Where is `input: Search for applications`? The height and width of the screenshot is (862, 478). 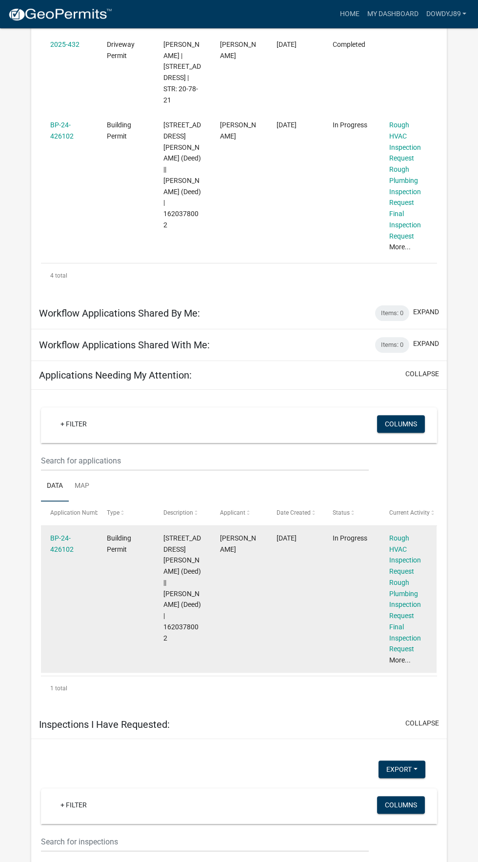
input: Search for applications is located at coordinates (205, 460).